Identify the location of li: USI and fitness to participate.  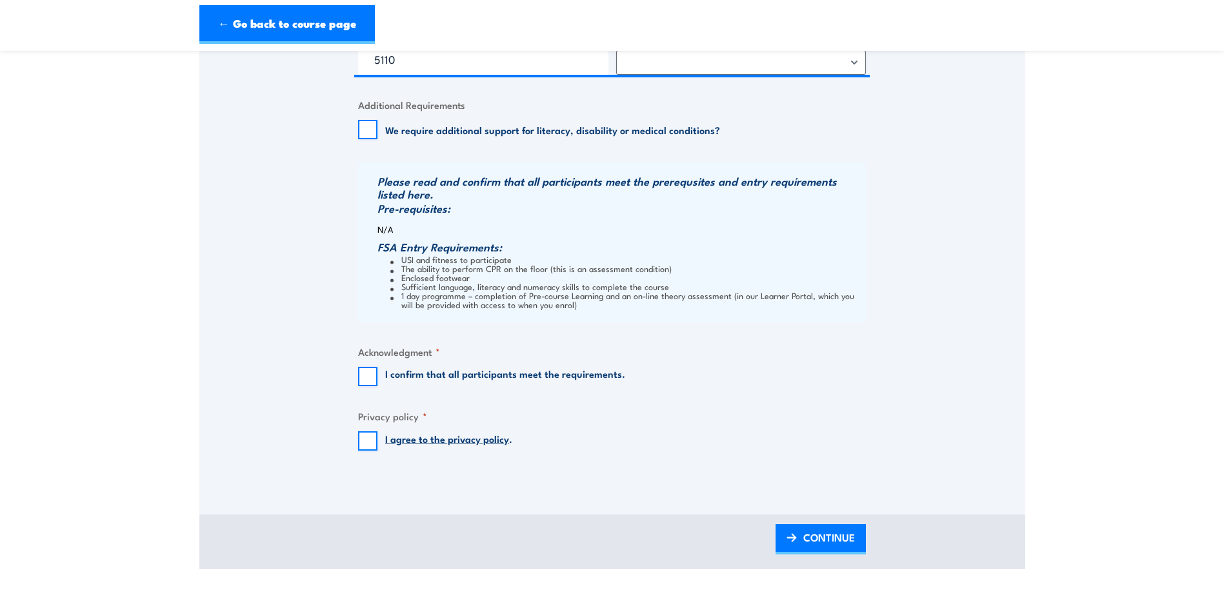
(626, 259).